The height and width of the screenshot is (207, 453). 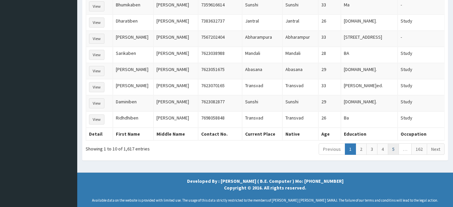 I want to click on td: 28, so click(x=330, y=55).